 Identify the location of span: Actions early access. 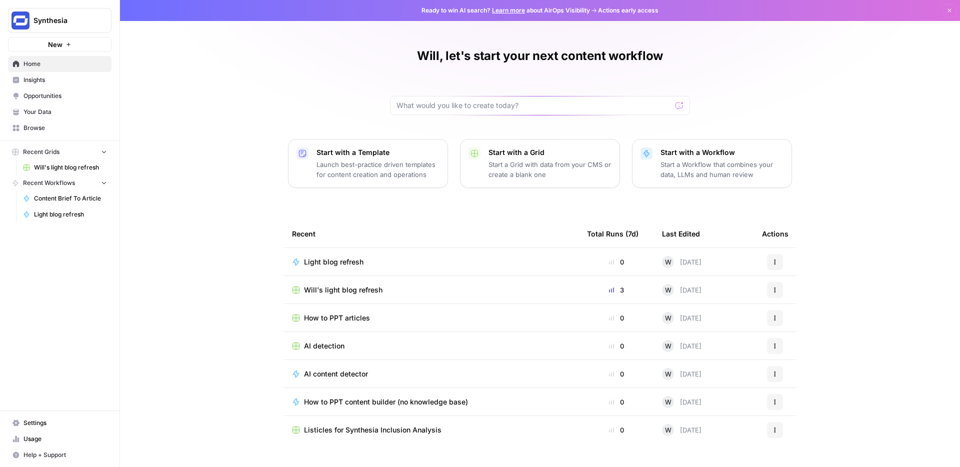
(628, 11).